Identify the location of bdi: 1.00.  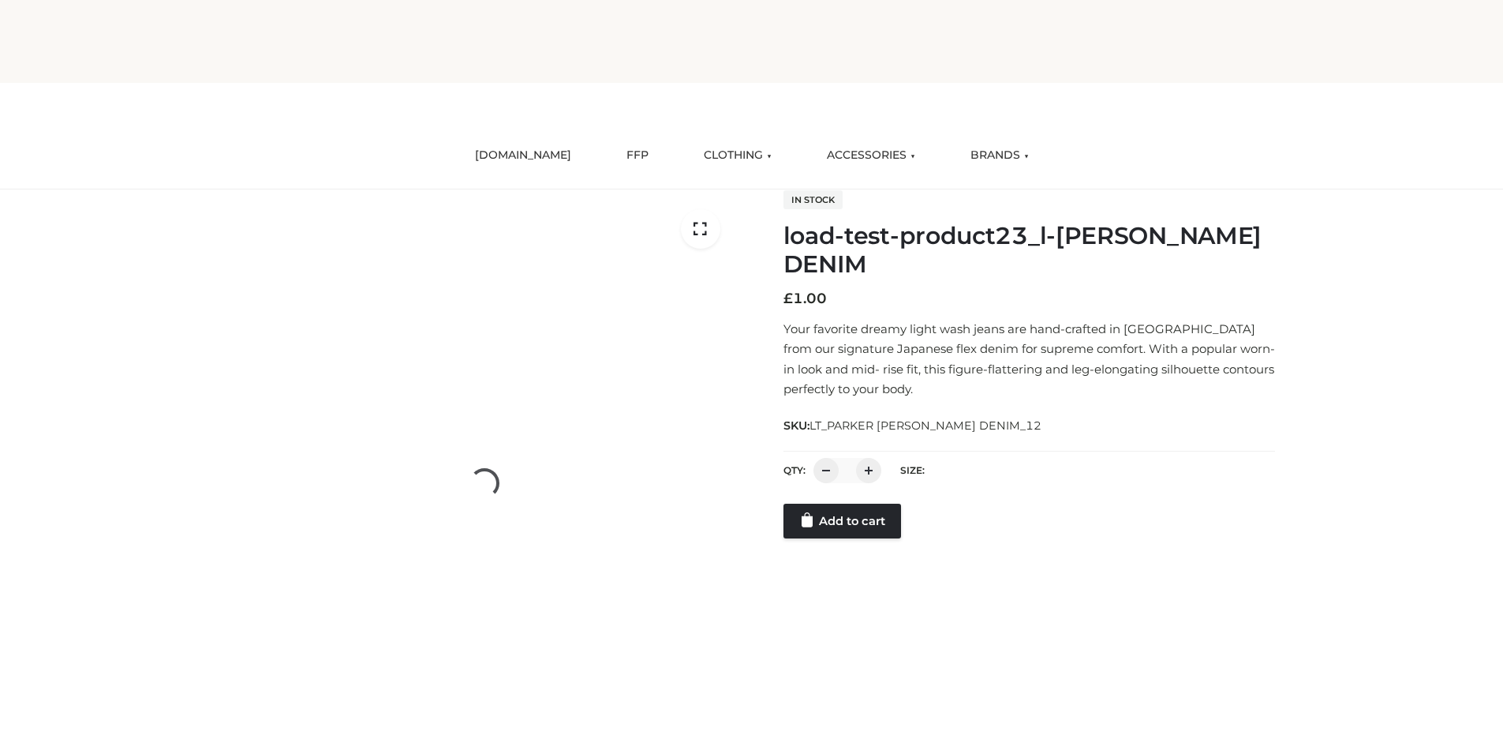
(805, 298).